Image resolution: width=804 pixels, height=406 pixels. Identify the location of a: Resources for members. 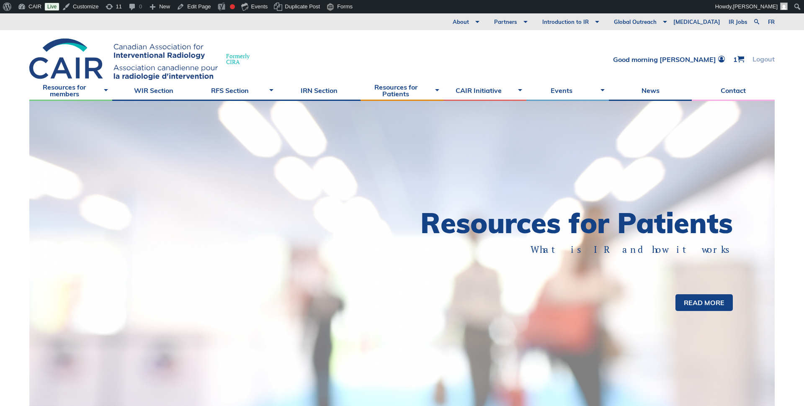
(71, 91).